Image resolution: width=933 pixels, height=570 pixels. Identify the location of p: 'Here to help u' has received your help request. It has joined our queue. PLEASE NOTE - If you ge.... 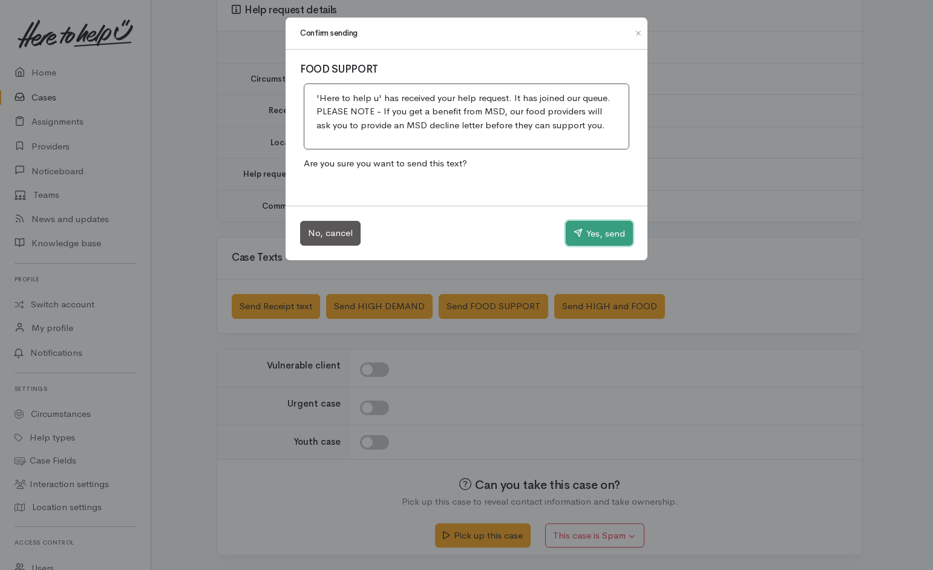
(466, 112).